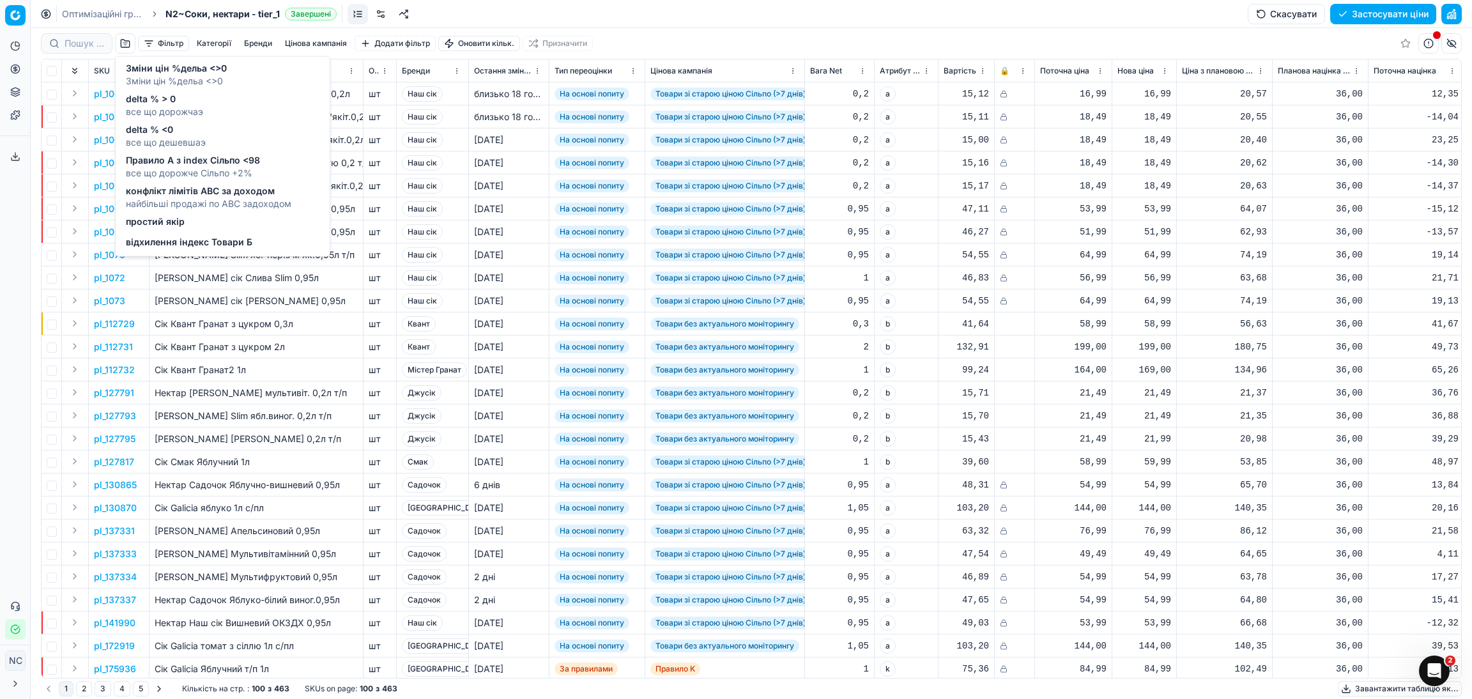 The height and width of the screenshot is (699, 1472). Describe the element at coordinates (1415, 117) in the screenshot. I see `div: -14,04` at that location.